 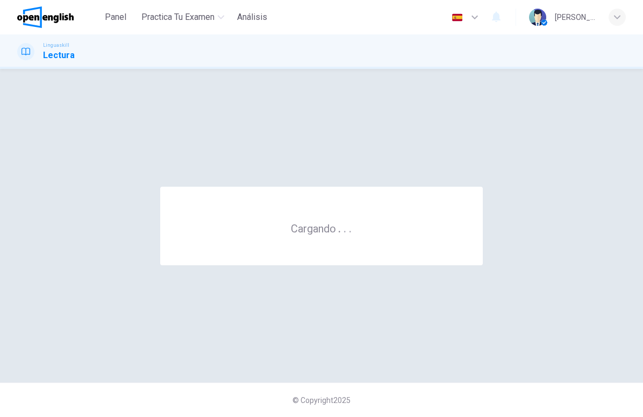 I want to click on img: Profile picture, so click(x=538, y=17).